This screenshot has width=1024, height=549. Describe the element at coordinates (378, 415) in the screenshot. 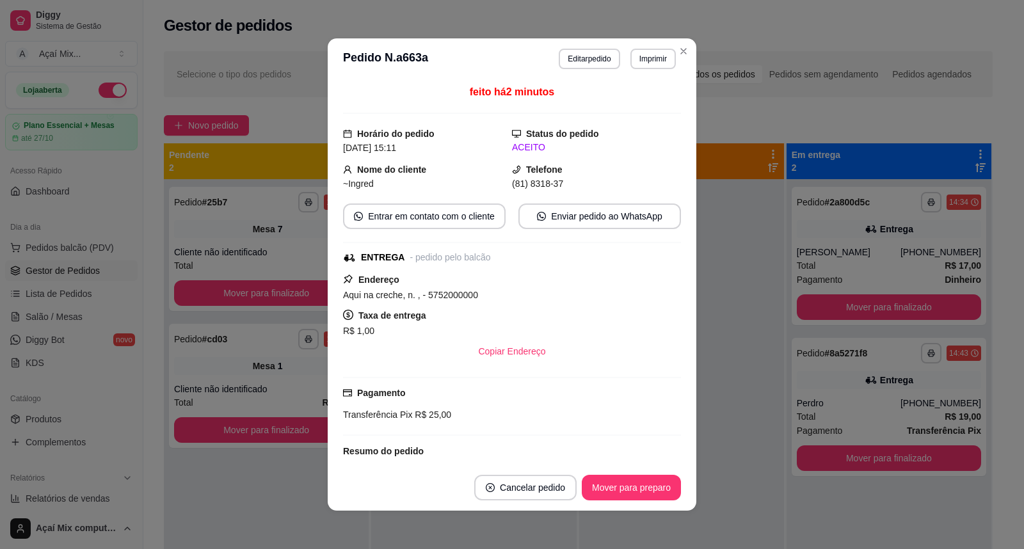

I see `span: Transferência Pix` at that location.